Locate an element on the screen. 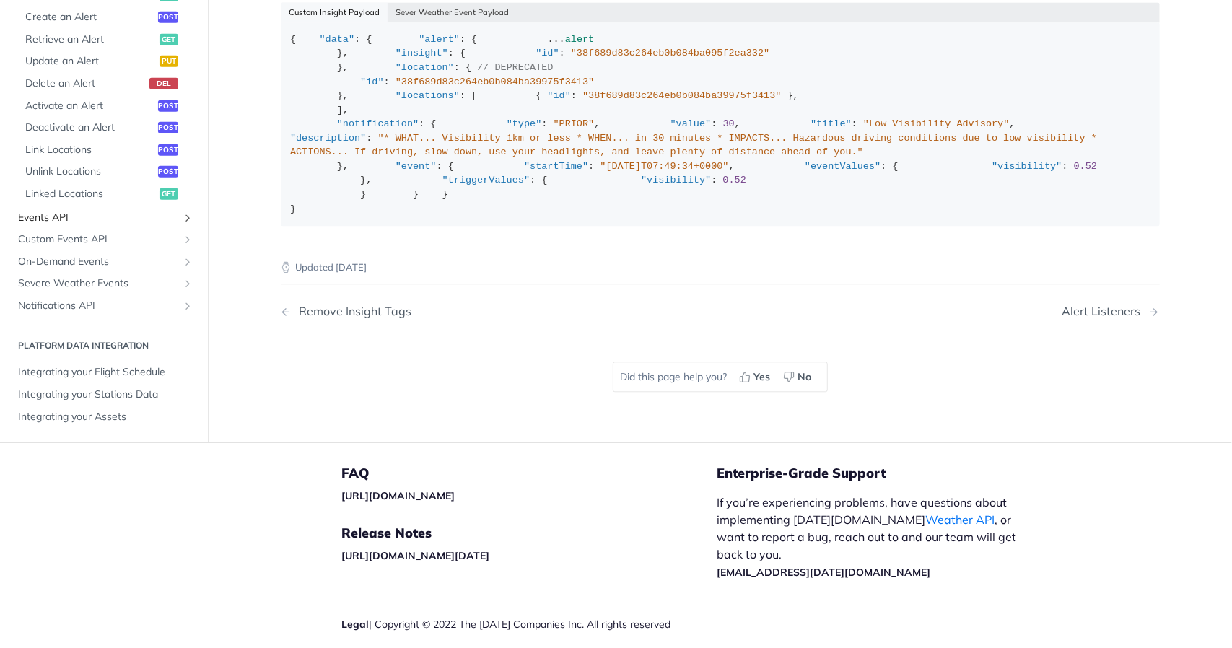  span: // DEPRECATED is located at coordinates (515, 67).